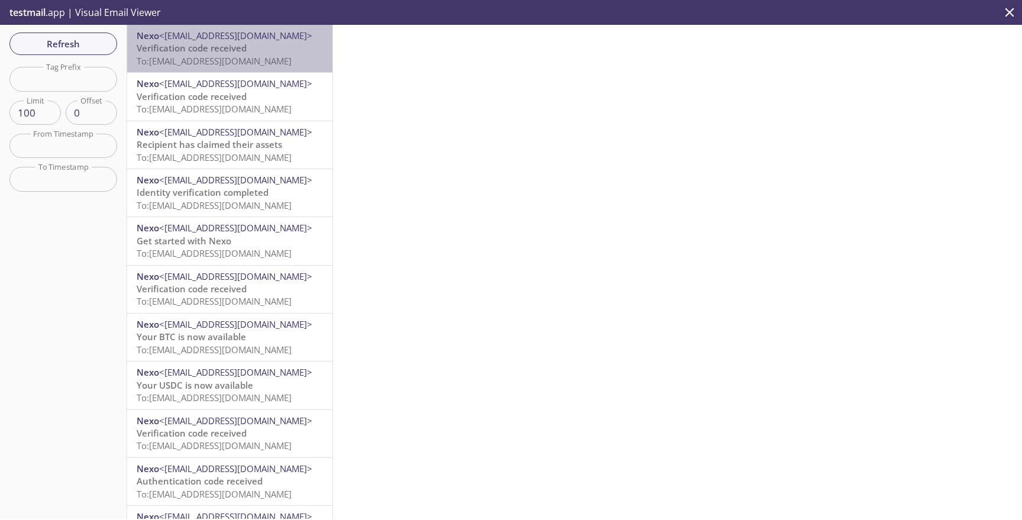 The height and width of the screenshot is (520, 1022). Describe the element at coordinates (27, 12) in the screenshot. I see `span: testmail` at that location.